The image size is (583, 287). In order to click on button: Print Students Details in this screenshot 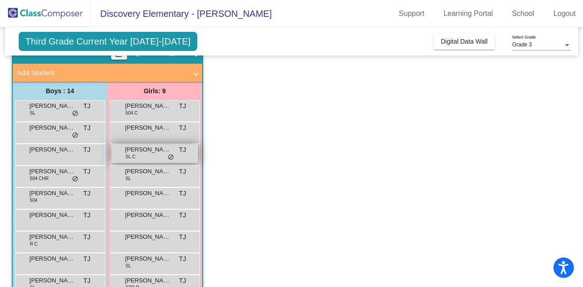, I will do `click(119, 53)`.